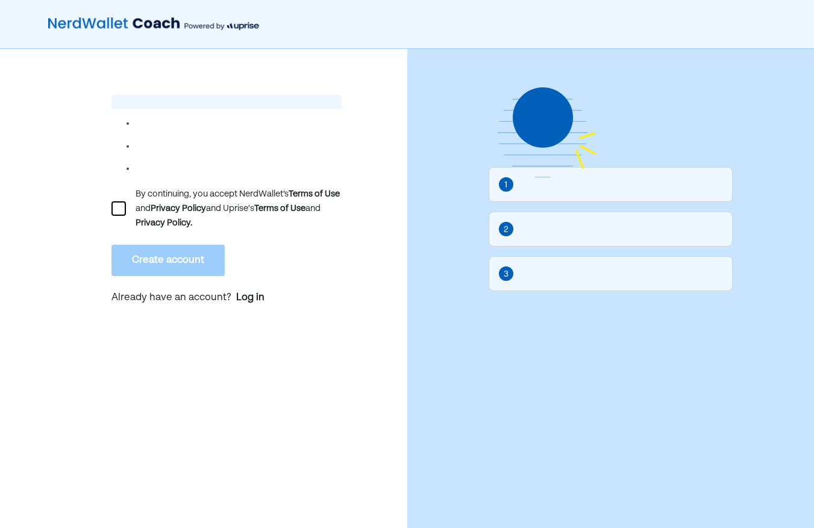 Image resolution: width=814 pixels, height=528 pixels. I want to click on div: 2, so click(506, 230).